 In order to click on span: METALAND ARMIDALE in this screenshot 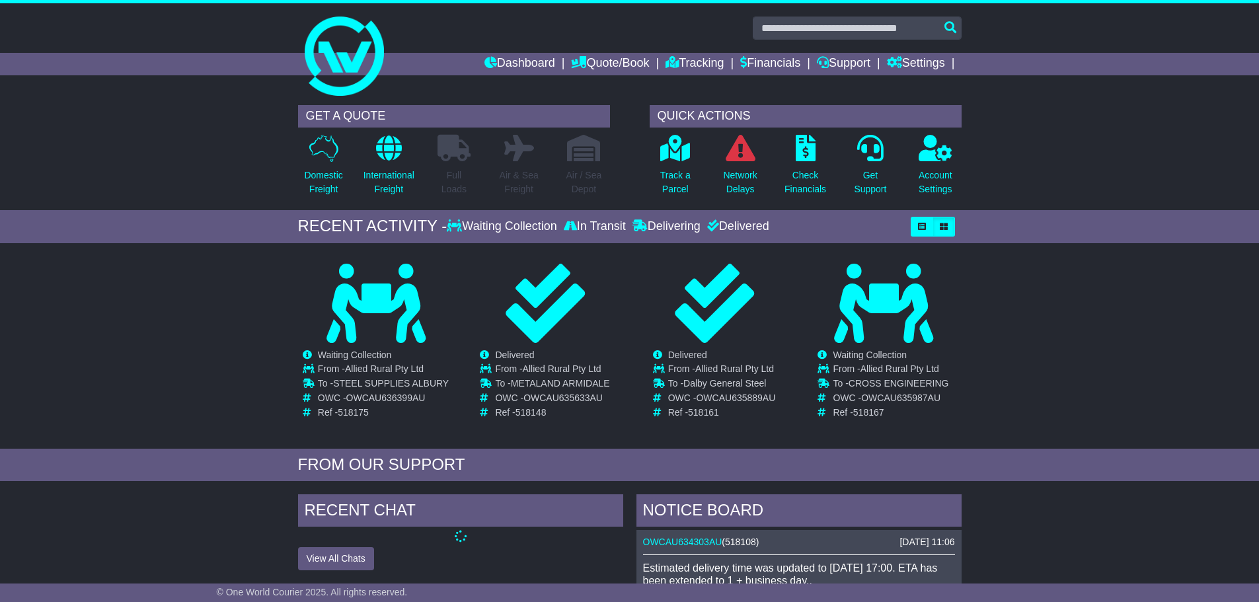, I will do `click(560, 383)`.